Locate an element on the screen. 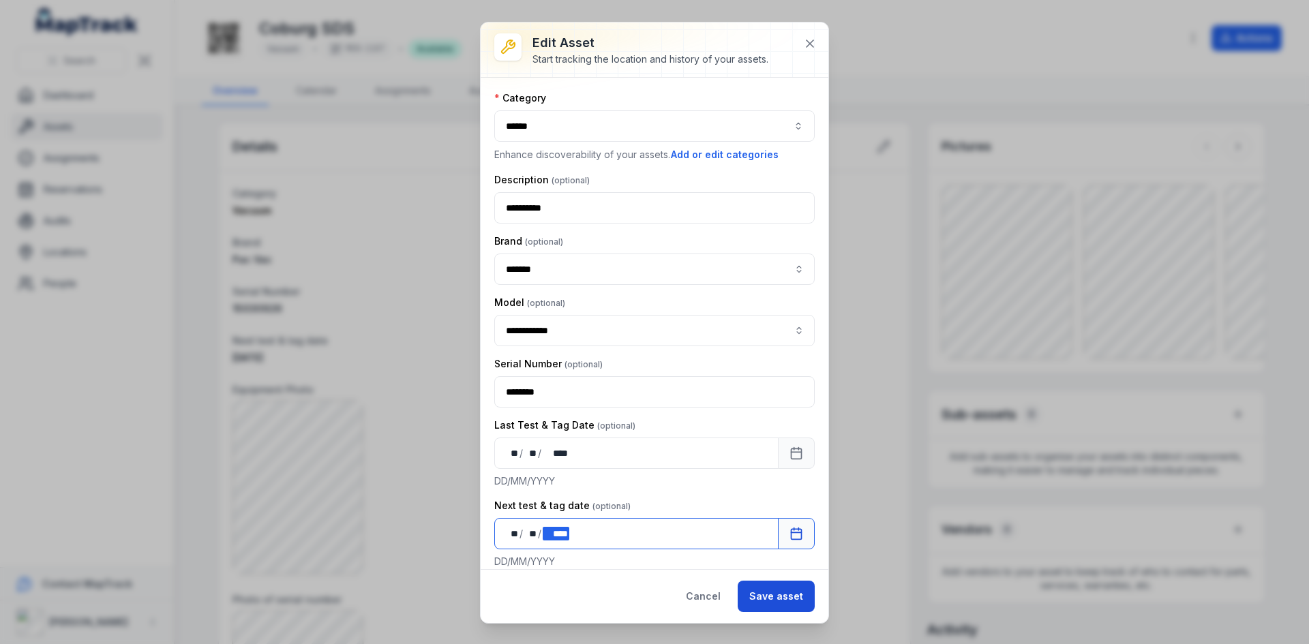 This screenshot has width=1309, height=644. button: Cancel is located at coordinates (703, 597).